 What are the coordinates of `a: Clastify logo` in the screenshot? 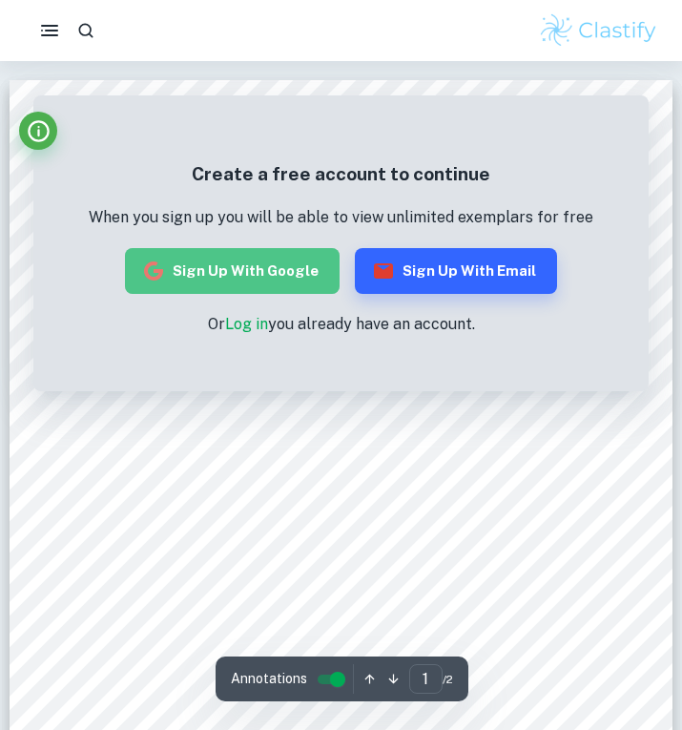 It's located at (598, 31).